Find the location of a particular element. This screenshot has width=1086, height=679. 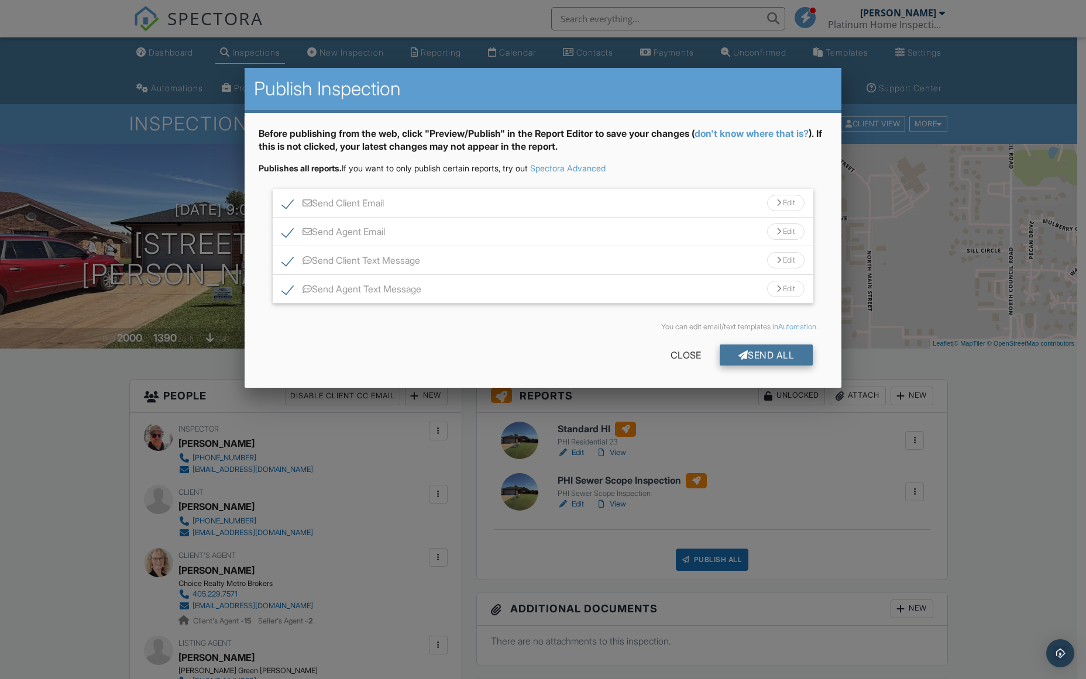

label: Send Client Text Message is located at coordinates (351, 262).